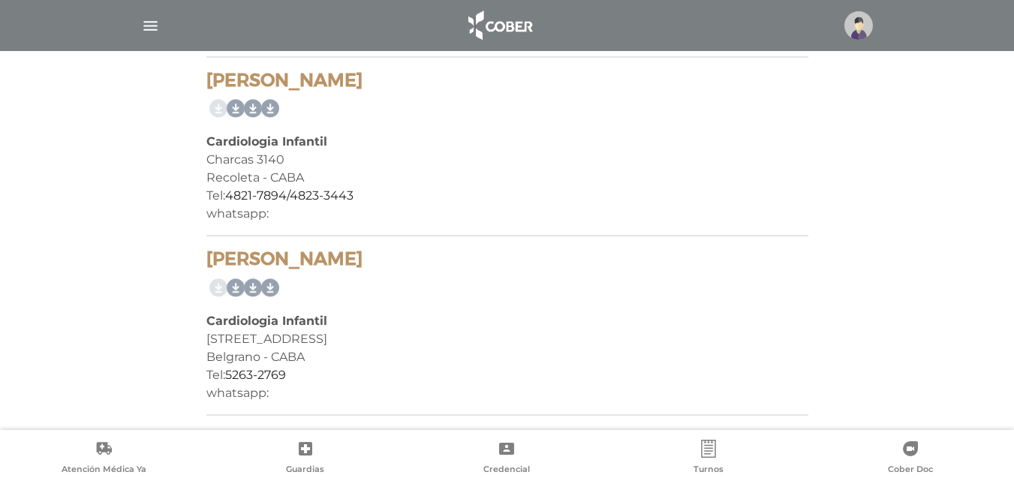 This screenshot has height=481, width=1014. What do you see at coordinates (507, 458) in the screenshot?
I see `a: Credencial` at bounding box center [507, 458].